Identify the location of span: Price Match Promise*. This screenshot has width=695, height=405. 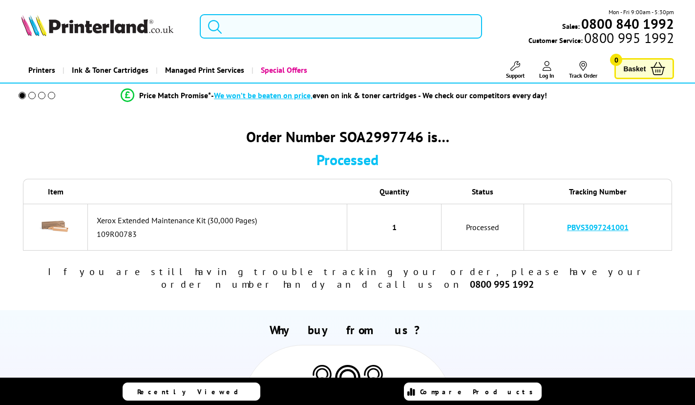
(175, 95).